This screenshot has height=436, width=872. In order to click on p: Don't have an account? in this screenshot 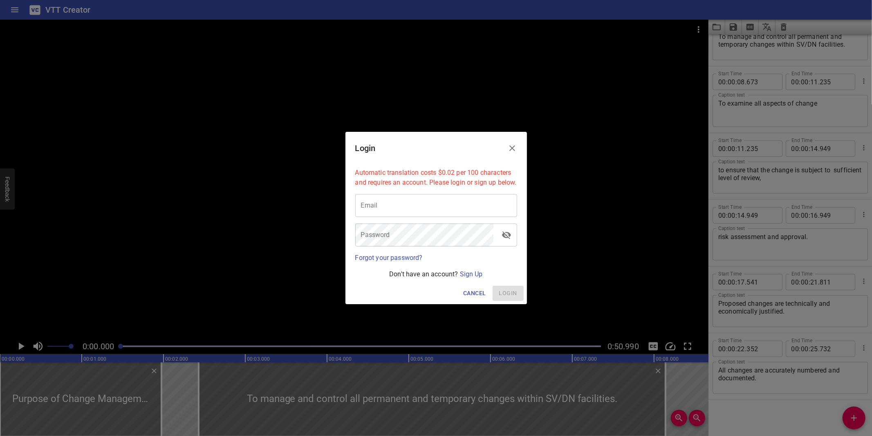, I will do `click(436, 274)`.